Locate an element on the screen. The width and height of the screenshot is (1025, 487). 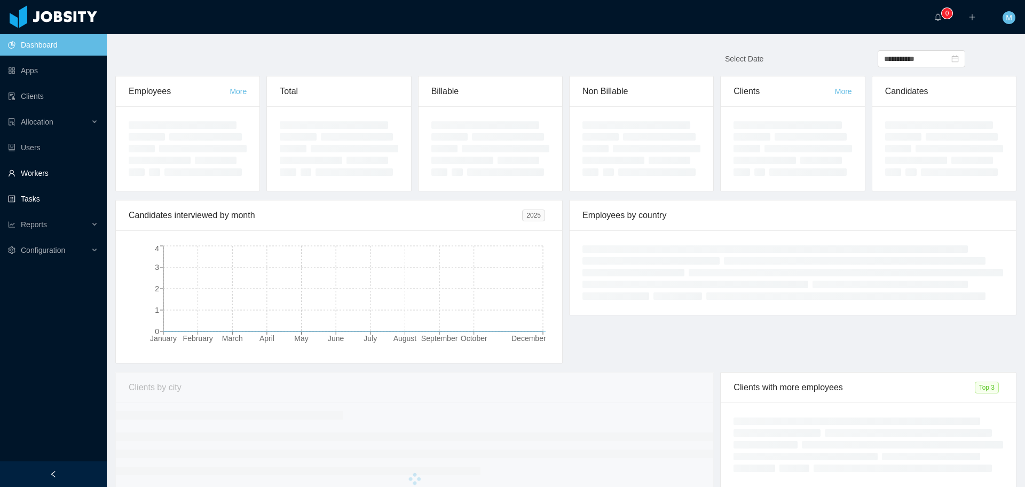
span: Allocation is located at coordinates (37, 122).